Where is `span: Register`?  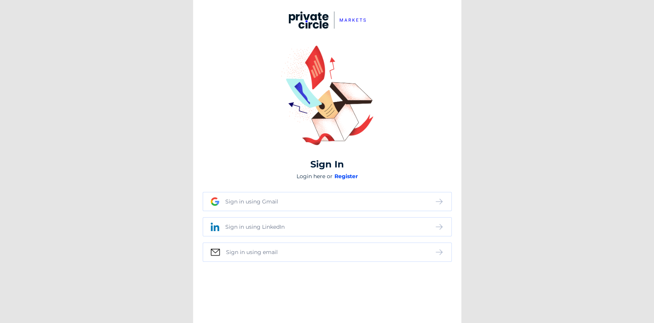 span: Register is located at coordinates (346, 176).